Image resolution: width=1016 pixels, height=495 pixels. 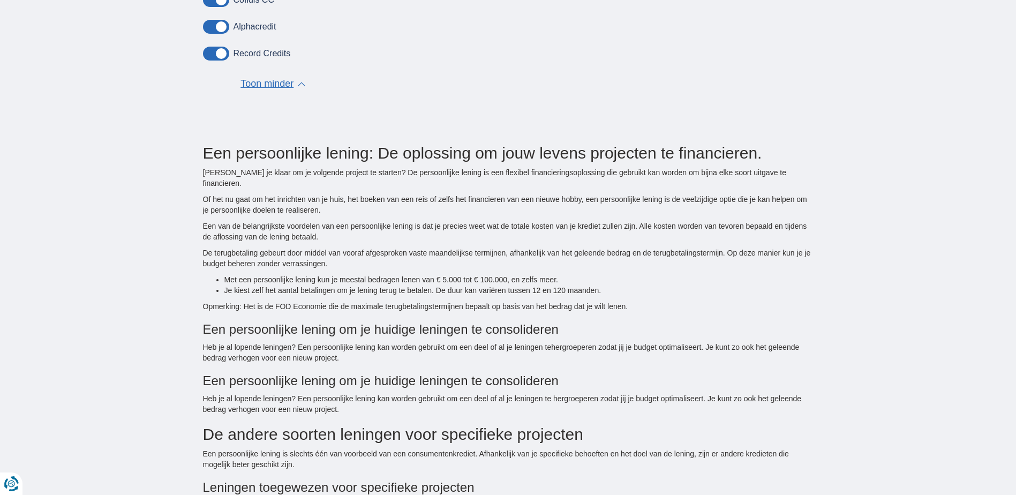 What do you see at coordinates (508, 231) in the screenshot?
I see `p: Een van de belangrijkste voordelen van een persoonlijke lening is dat je precies weet wat de tota...` at bounding box center [508, 231].